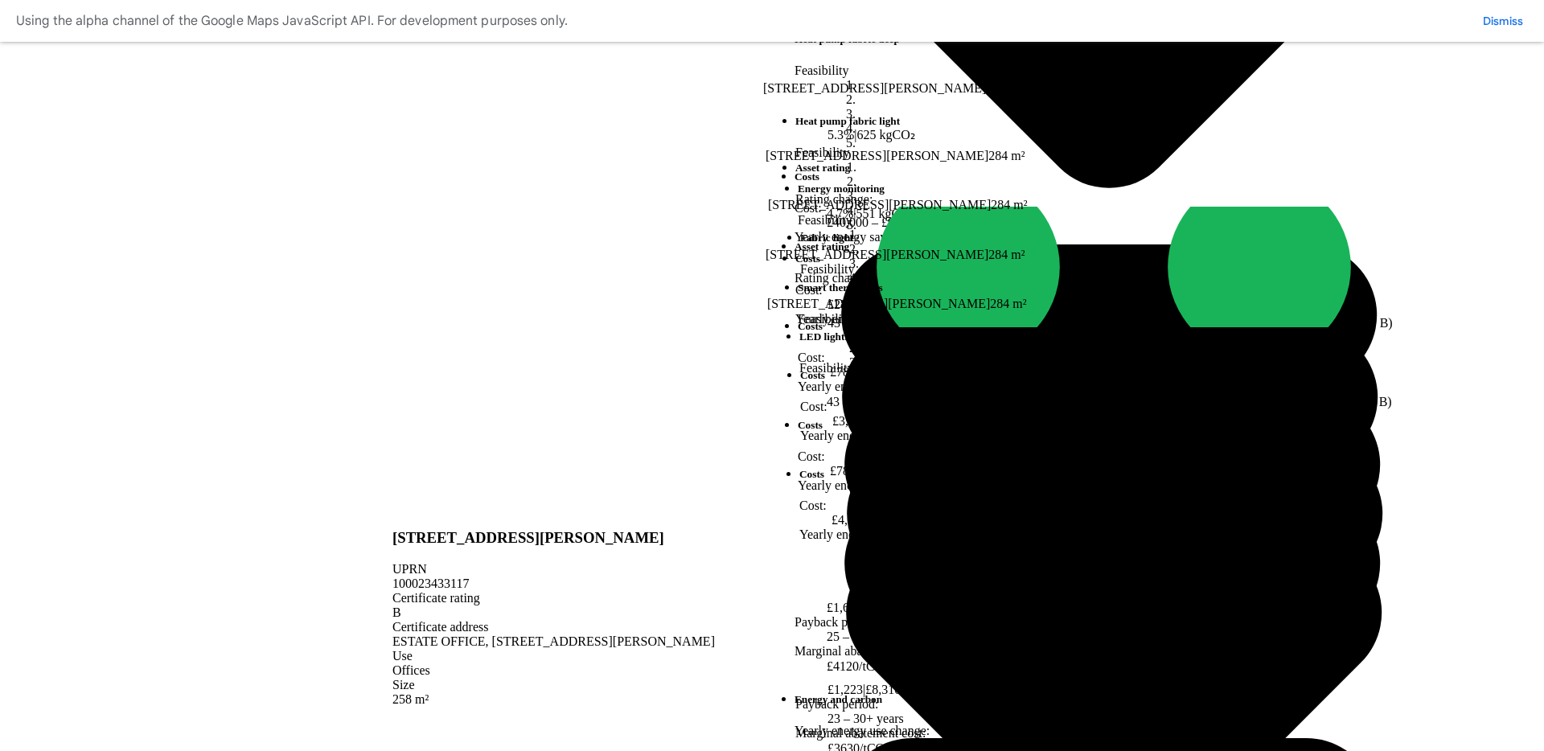 This screenshot has height=751, width=1544. What do you see at coordinates (553, 598) in the screenshot?
I see `div: Certificate rating` at bounding box center [553, 598].